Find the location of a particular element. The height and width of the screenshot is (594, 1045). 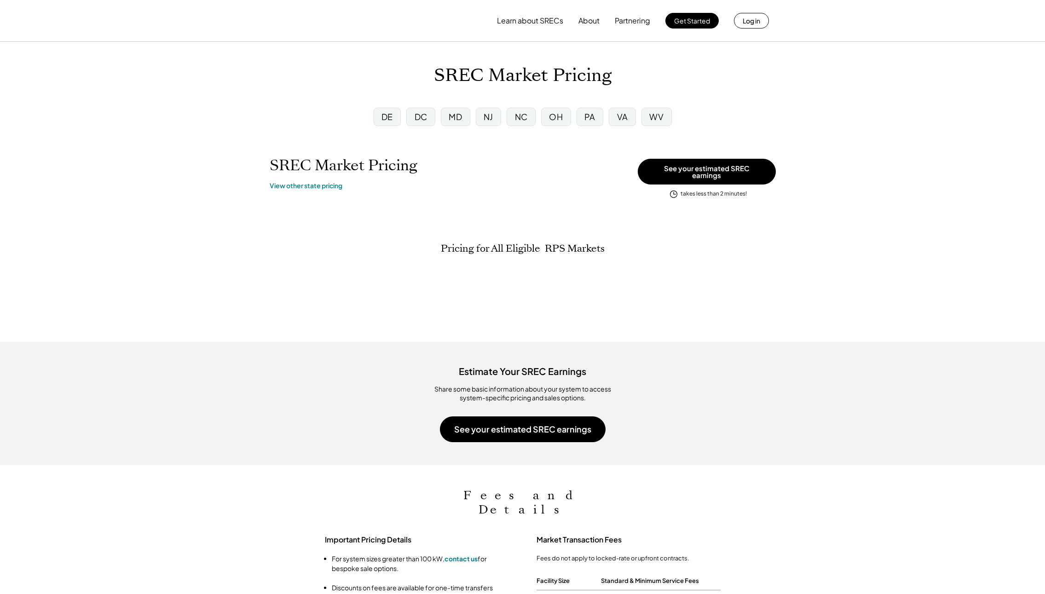

button: About is located at coordinates (589, 21).